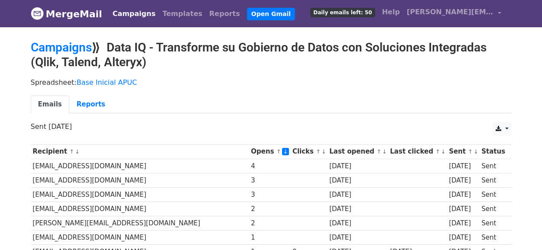 This screenshot has height=250, width=542. I want to click on a: Templates, so click(182, 14).